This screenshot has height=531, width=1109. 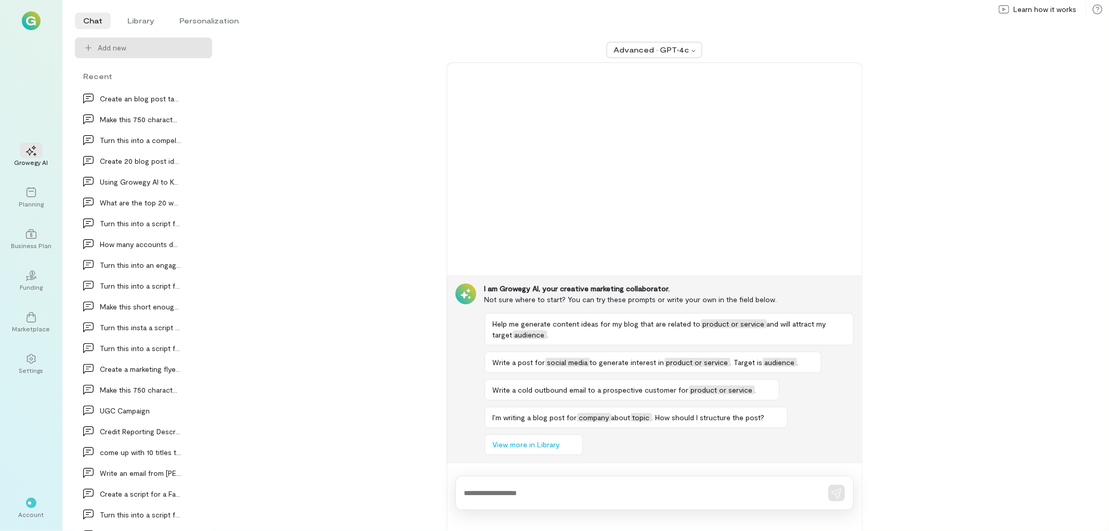 I want to click on div: Settings, so click(x=31, y=370).